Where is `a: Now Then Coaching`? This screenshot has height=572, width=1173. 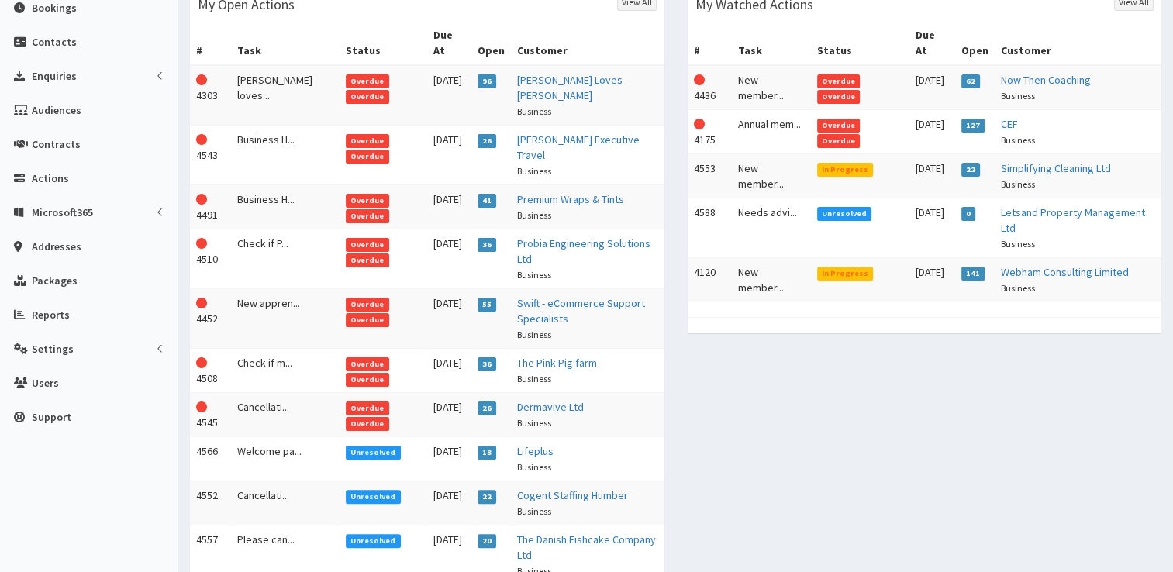 a: Now Then Coaching is located at coordinates (1046, 80).